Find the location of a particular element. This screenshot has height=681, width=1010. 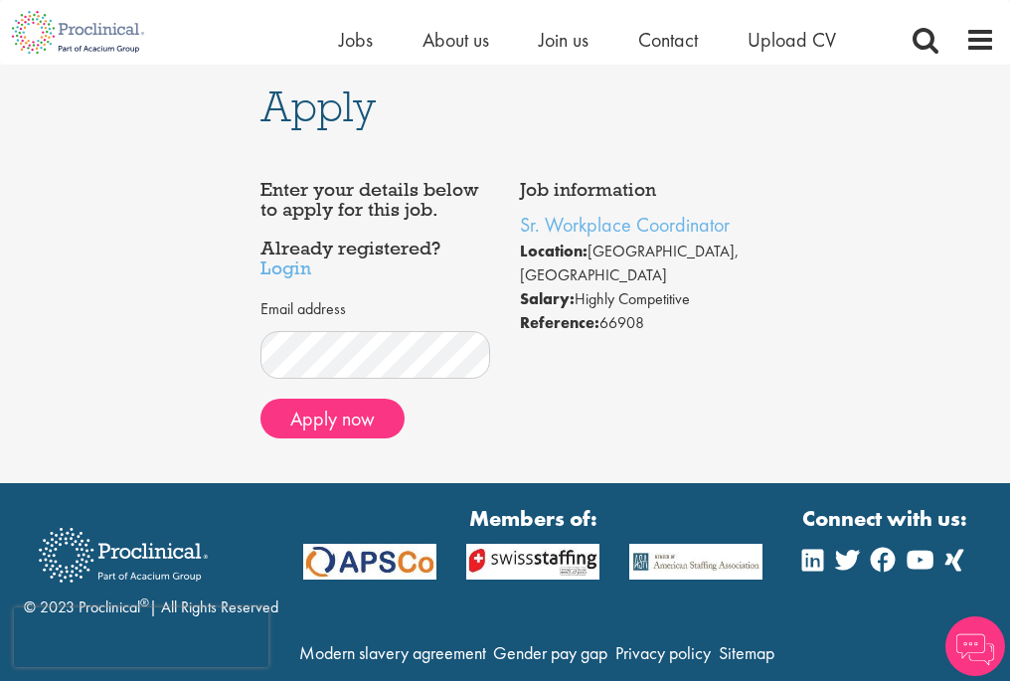

label: Email address is located at coordinates (303, 309).